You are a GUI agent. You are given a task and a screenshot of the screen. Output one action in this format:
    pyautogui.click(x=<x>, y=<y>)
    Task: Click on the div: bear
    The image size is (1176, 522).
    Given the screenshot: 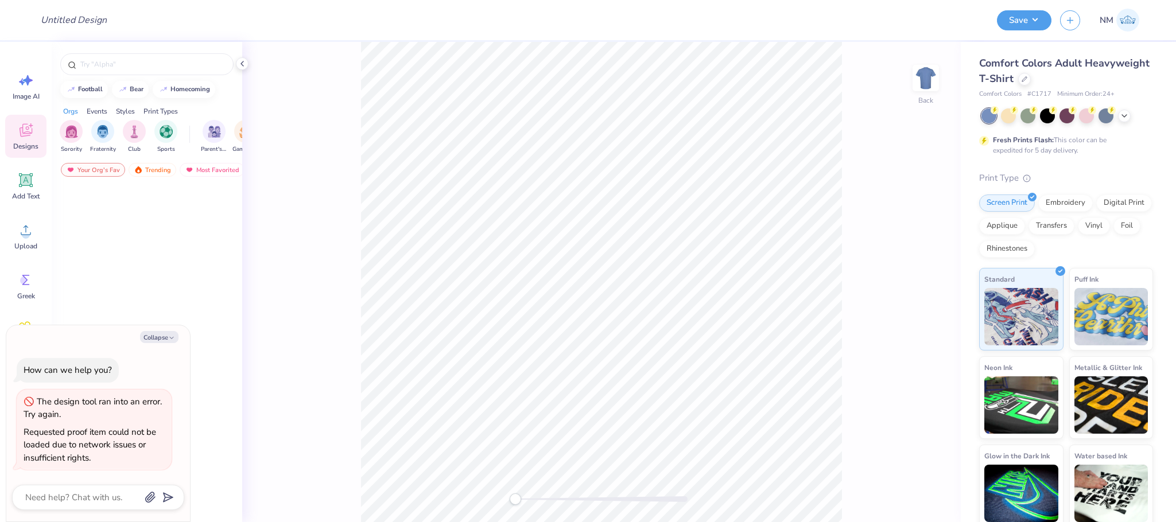 What is the action you would take?
    pyautogui.click(x=137, y=89)
    